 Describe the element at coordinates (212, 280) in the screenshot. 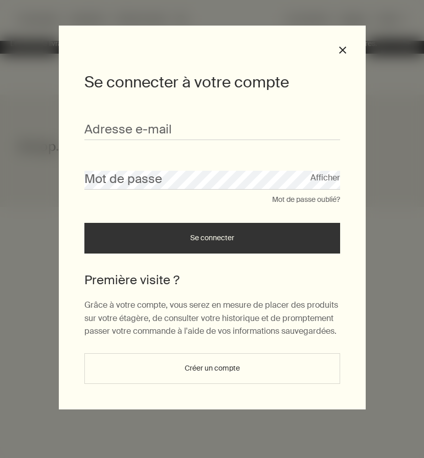

I see `h2: Première visite ?` at that location.